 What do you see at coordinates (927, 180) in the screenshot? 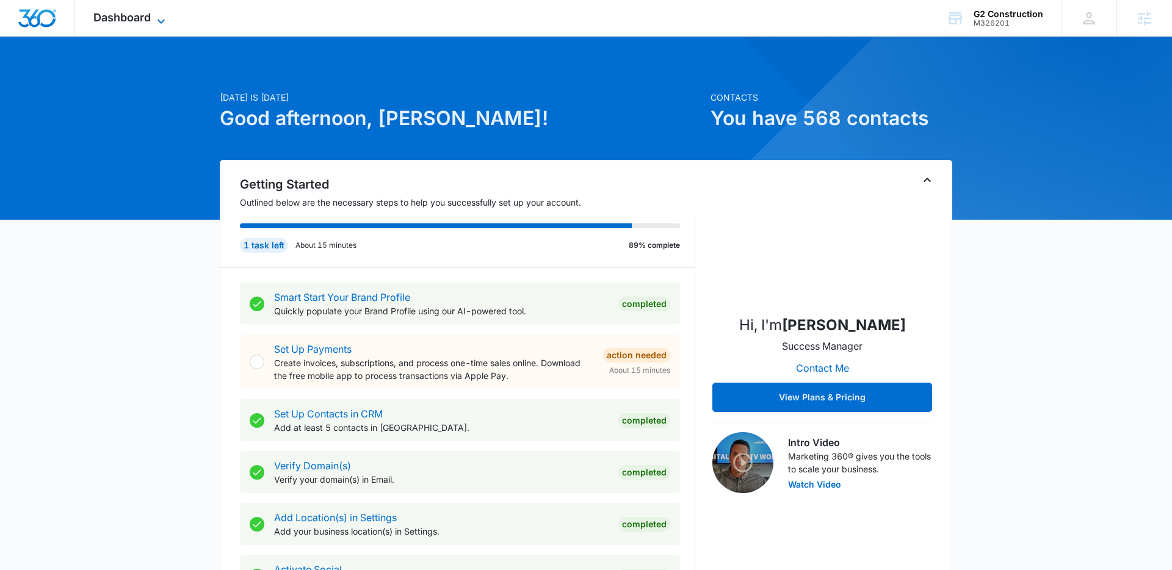
I see `button: Toggle Collapse` at bounding box center [927, 180].